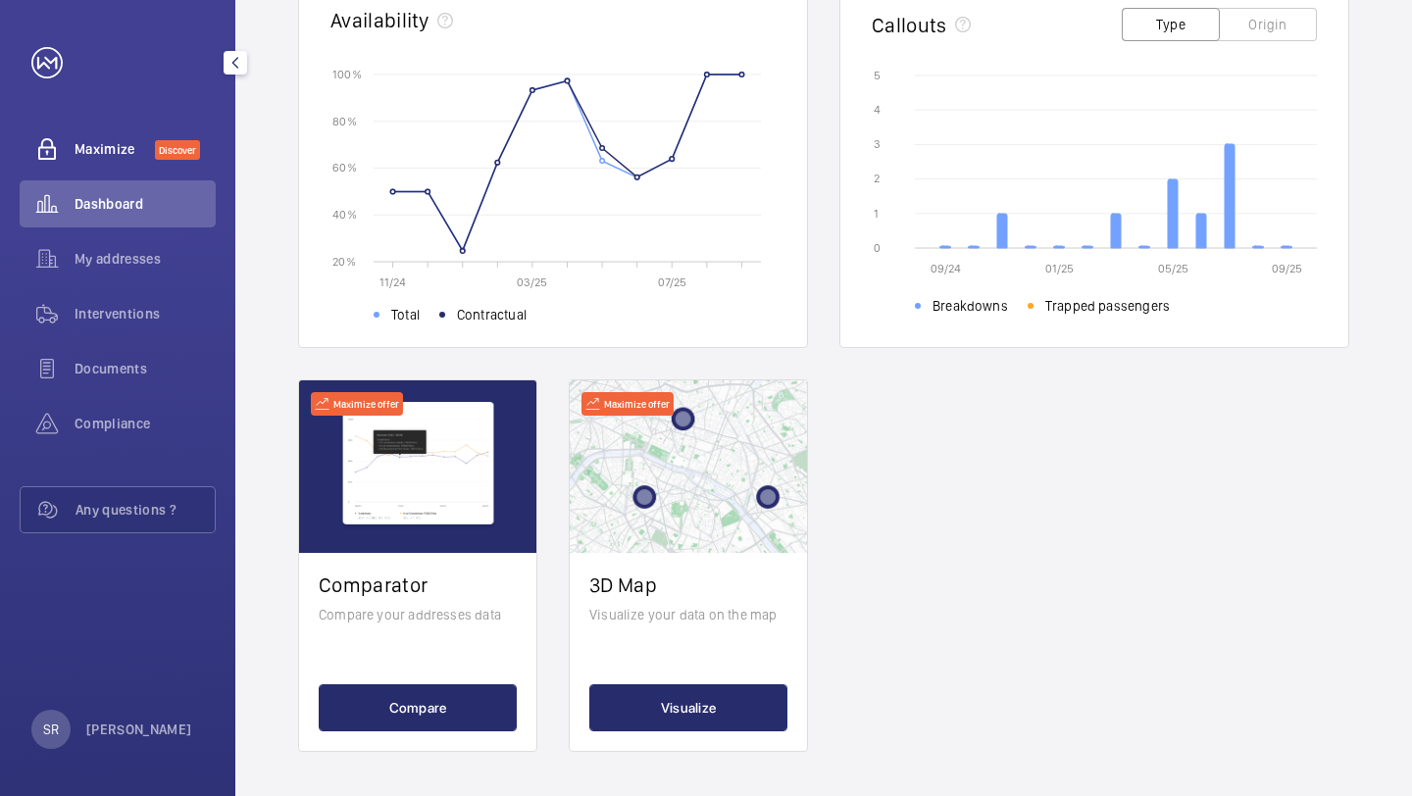 The height and width of the screenshot is (796, 1412). Describe the element at coordinates (145, 424) in the screenshot. I see `span: Compliance` at that location.